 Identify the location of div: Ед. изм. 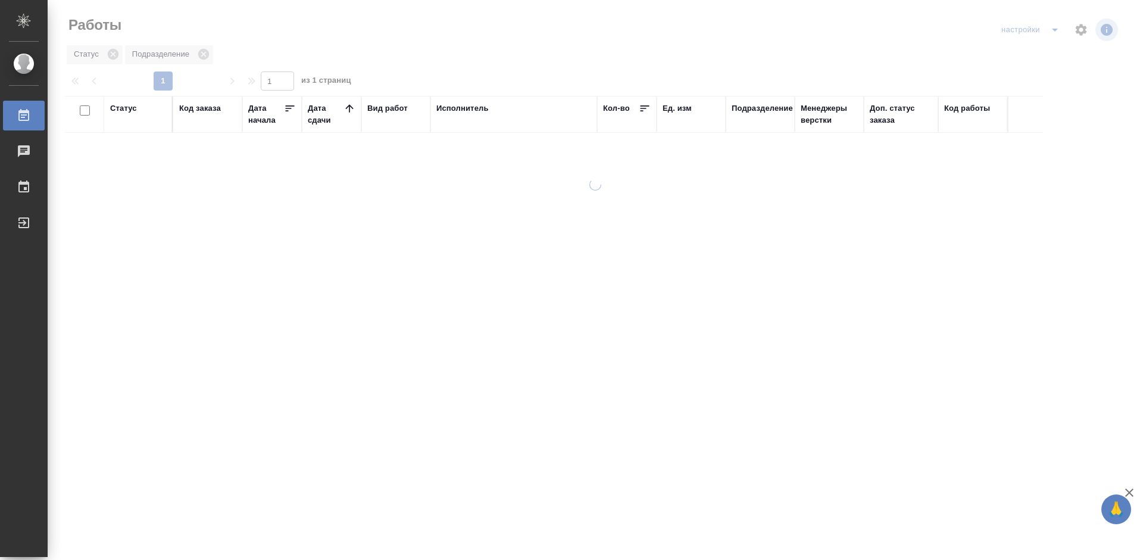
(677, 108).